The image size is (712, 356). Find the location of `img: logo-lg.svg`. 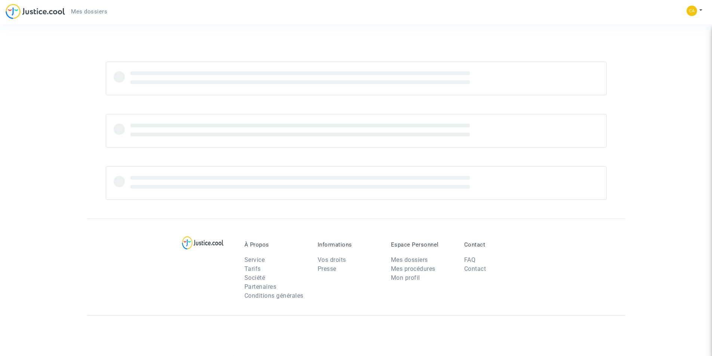

img: logo-lg.svg is located at coordinates (203, 243).